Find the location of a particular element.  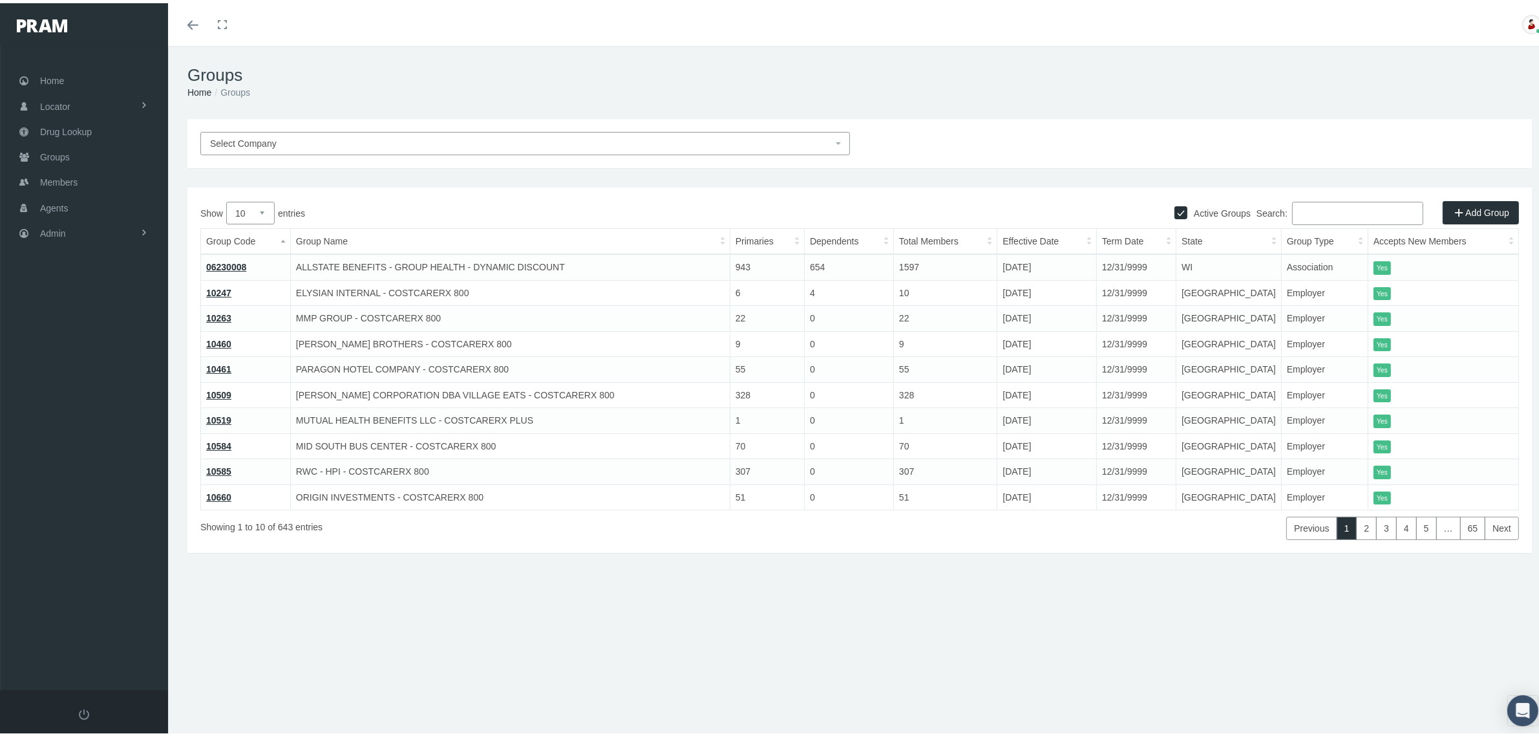

th: Primaries: activate to sort column ascending is located at coordinates (767, 239).